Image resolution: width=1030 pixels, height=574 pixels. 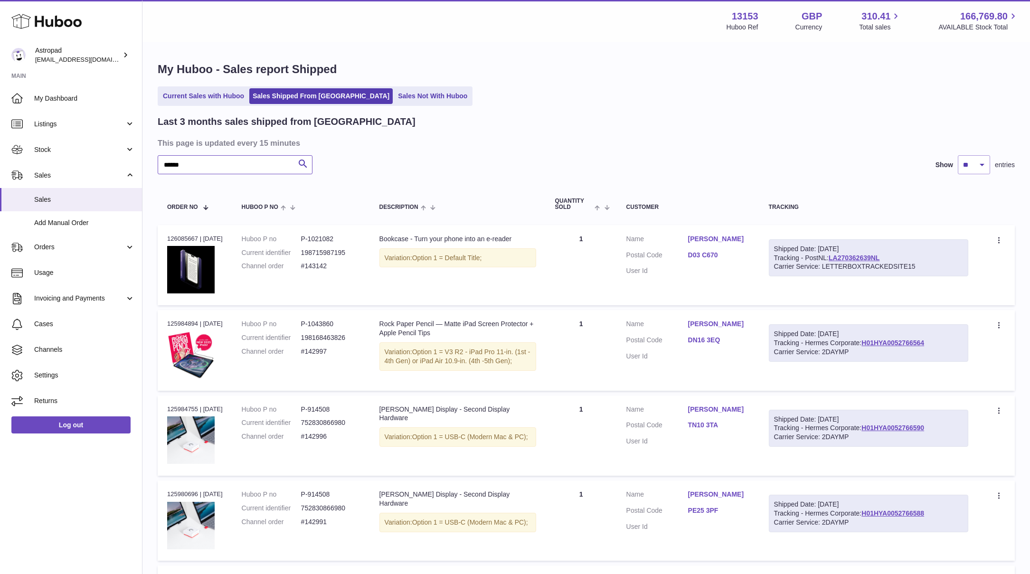 What do you see at coordinates (809, 27) in the screenshot?
I see `div: Currency` at bounding box center [809, 27].